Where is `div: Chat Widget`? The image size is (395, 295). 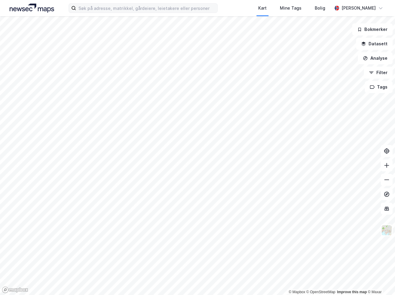 div: Chat Widget is located at coordinates (379, 281).